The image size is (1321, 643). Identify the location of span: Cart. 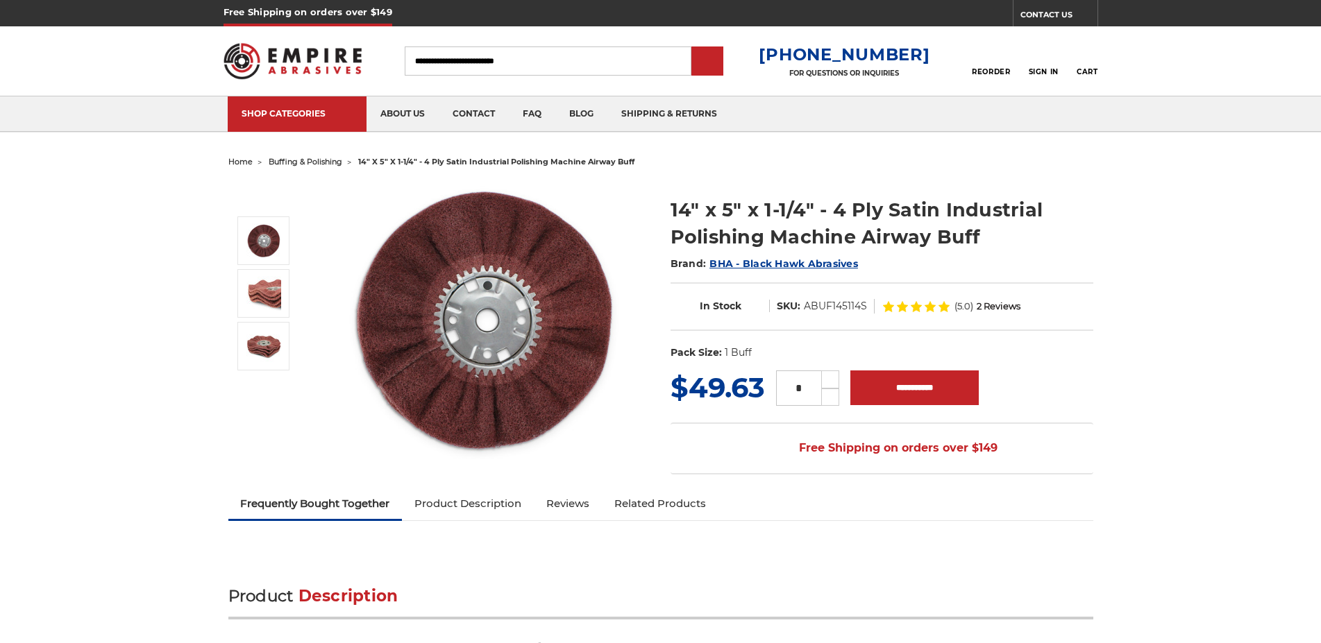
(1087, 71).